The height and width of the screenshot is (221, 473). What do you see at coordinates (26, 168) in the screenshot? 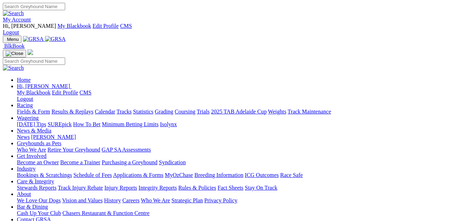
I see `a: Industry` at bounding box center [26, 168].